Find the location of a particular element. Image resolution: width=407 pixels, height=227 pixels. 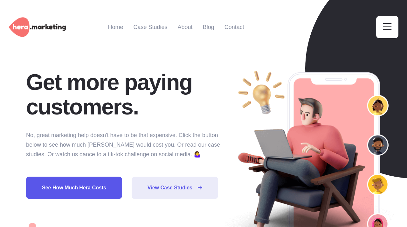

a: Home is located at coordinates (116, 27).